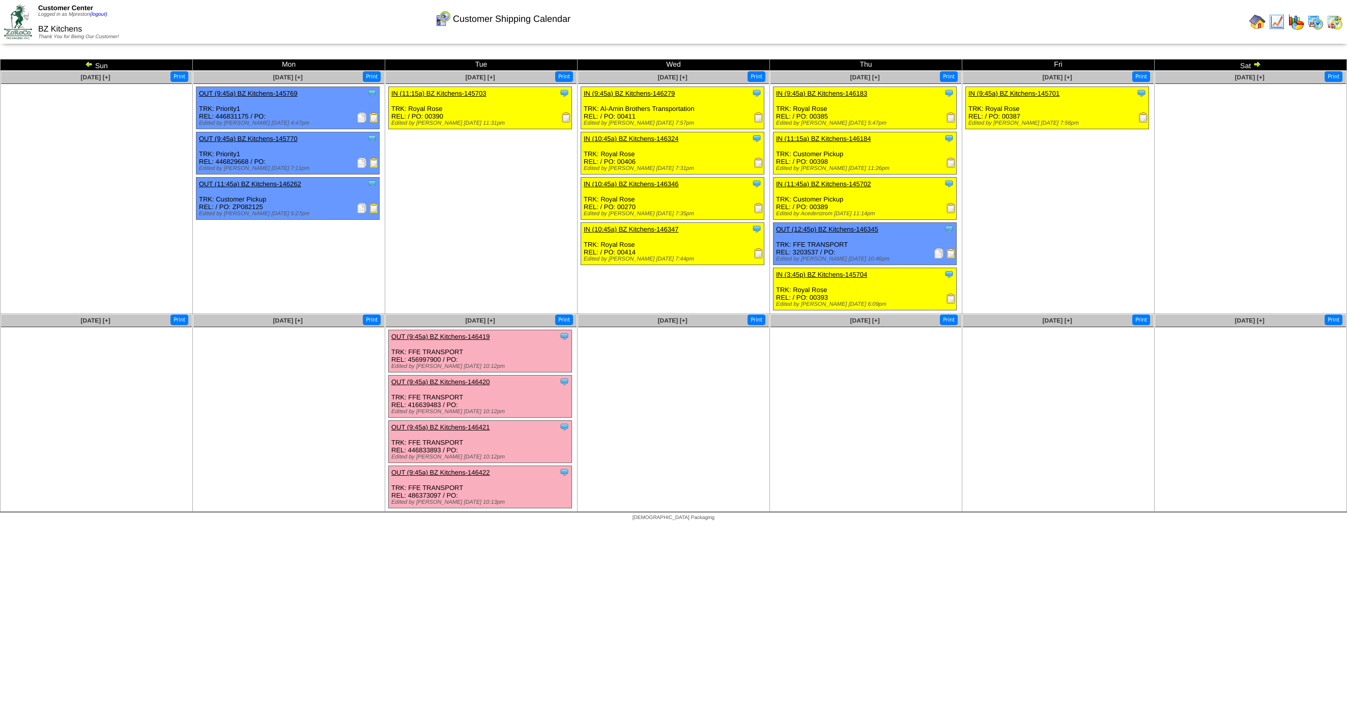 This screenshot has height=720, width=1347. What do you see at coordinates (674, 65) in the screenshot?
I see `td: Wed` at bounding box center [674, 65].